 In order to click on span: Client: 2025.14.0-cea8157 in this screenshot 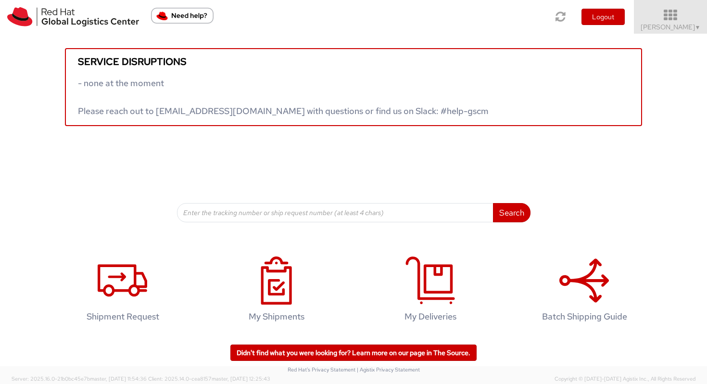, I will do `click(209, 379)`.